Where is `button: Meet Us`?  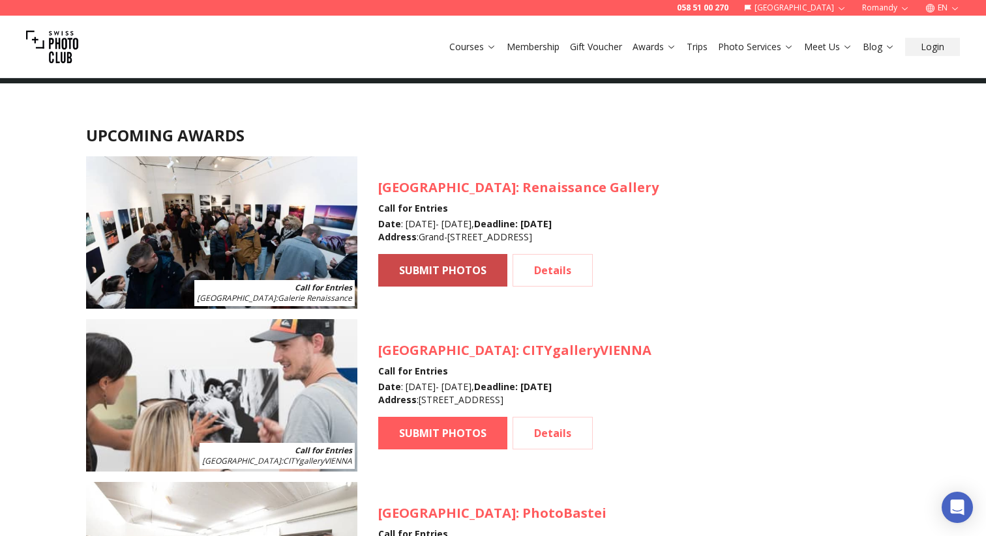
button: Meet Us is located at coordinates (828, 47).